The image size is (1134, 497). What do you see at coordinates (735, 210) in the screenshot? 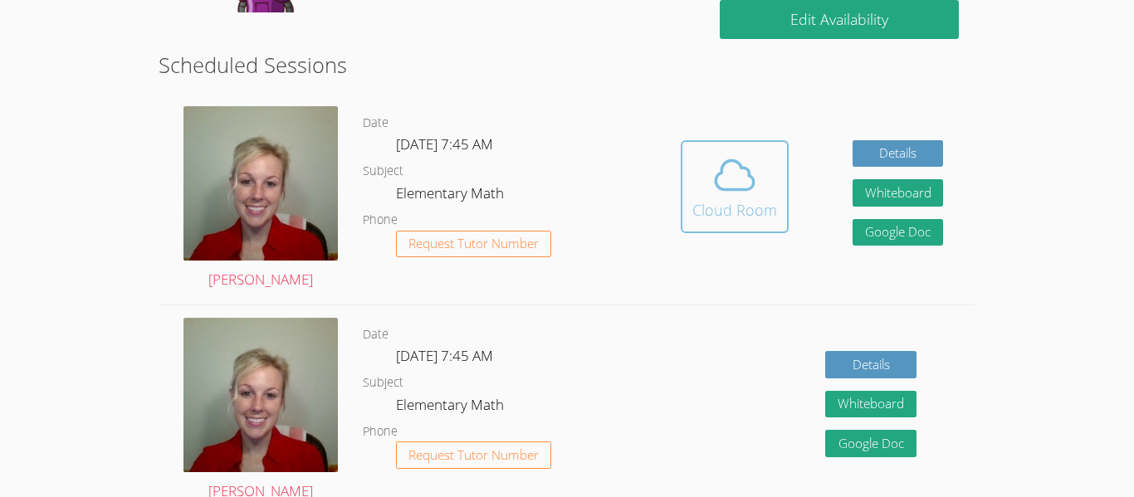
I see `div: Cloud Room` at bounding box center [735, 210].